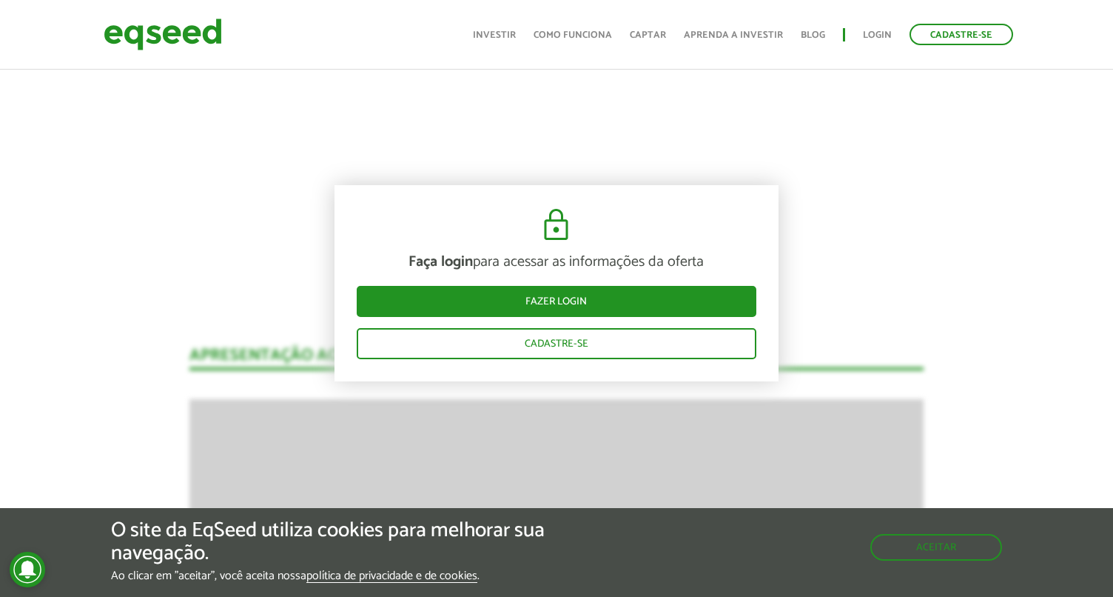 The width and height of the screenshot is (1113, 597). What do you see at coordinates (877, 35) in the screenshot?
I see `a: Login` at bounding box center [877, 35].